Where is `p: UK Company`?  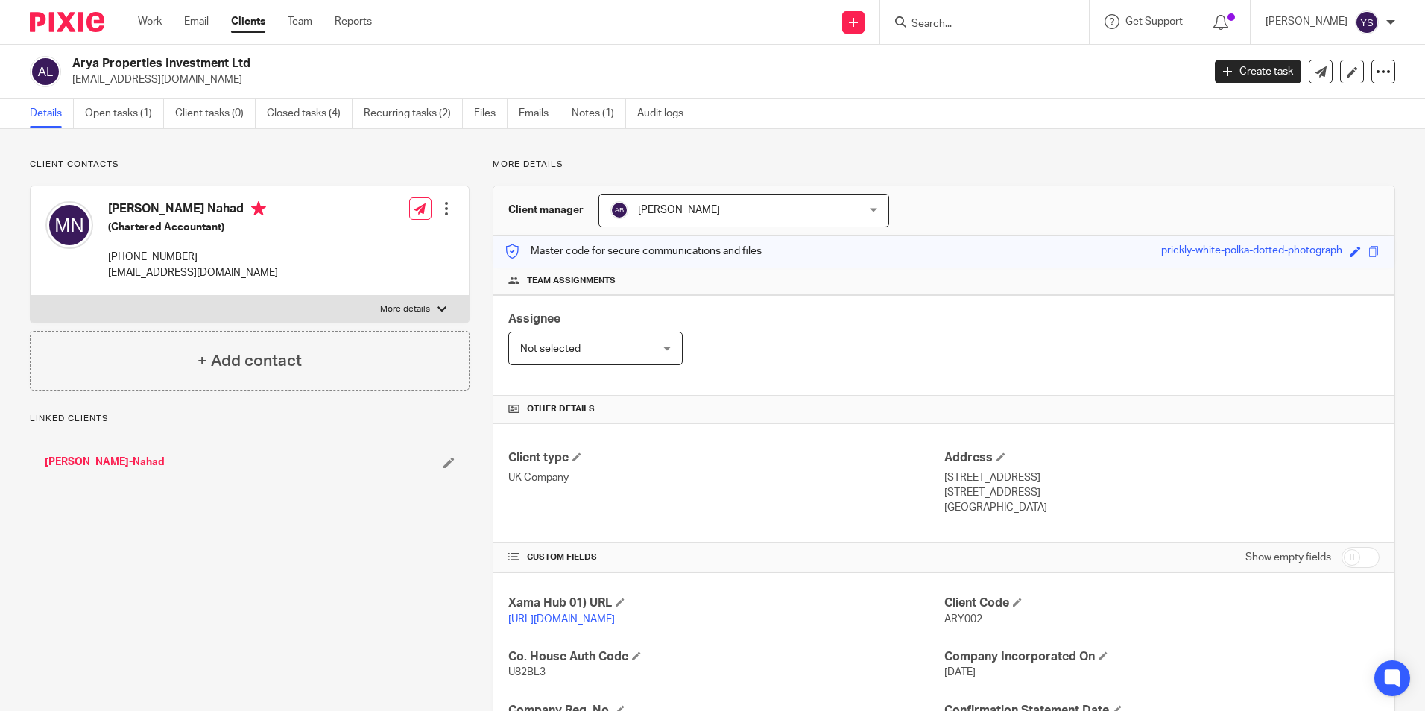
p: UK Company is located at coordinates (726, 478).